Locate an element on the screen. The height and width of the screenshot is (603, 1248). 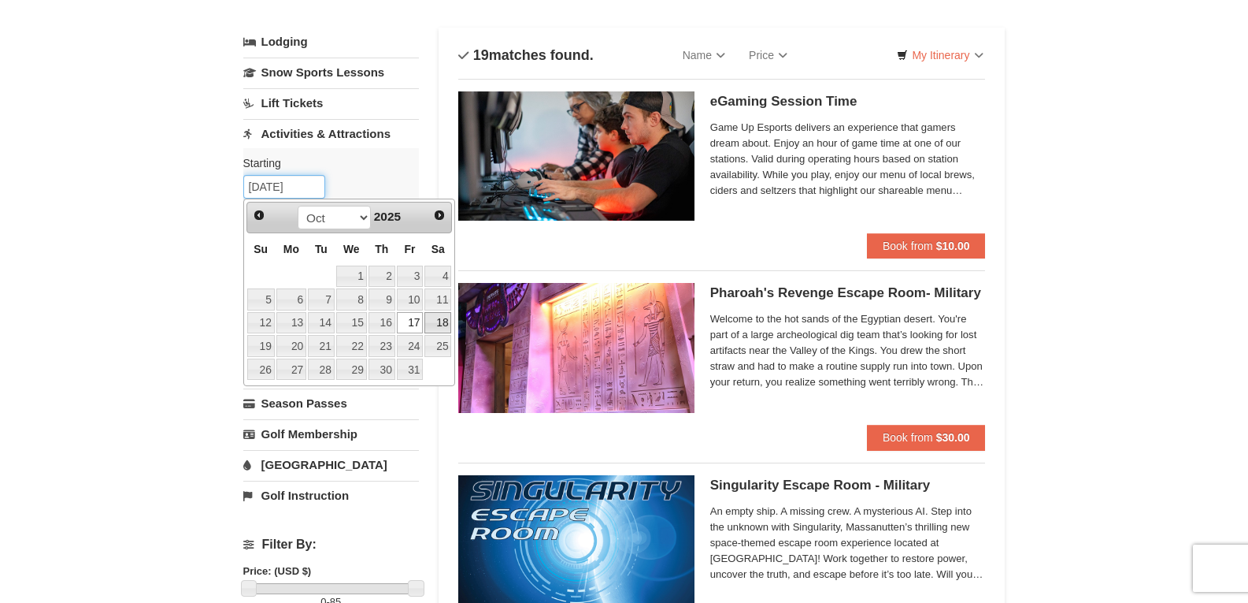
h5: eGaming Session Time is located at coordinates (848, 102).